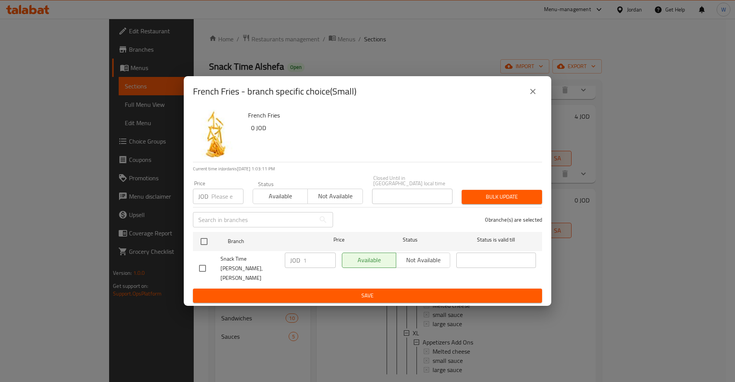 This screenshot has height=382, width=735. What do you see at coordinates (502, 197) in the screenshot?
I see `button: Bulk update` at bounding box center [502, 197].